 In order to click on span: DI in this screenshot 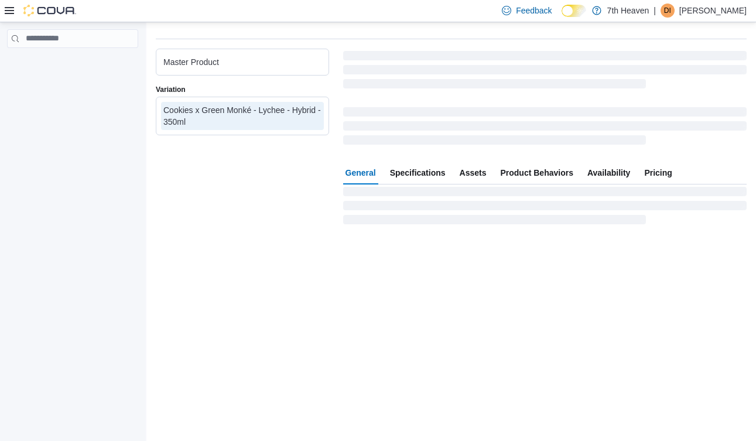, I will do `click(668, 11)`.